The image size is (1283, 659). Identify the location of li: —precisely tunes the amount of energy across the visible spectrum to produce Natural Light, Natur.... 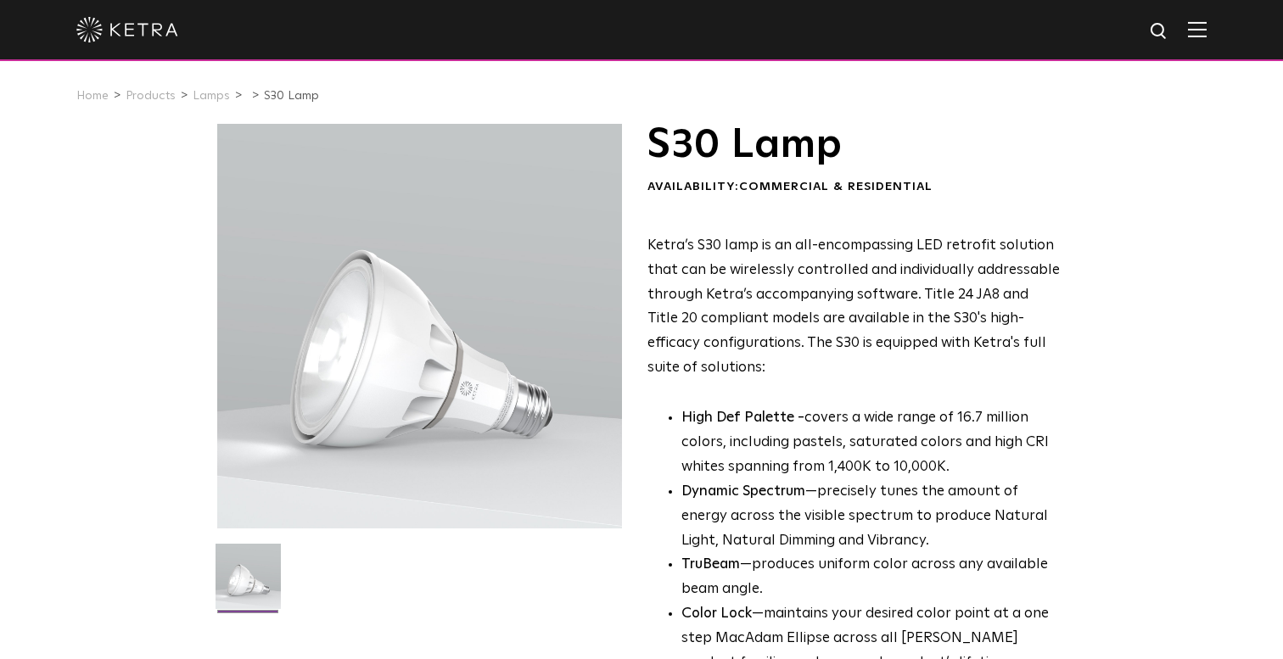
(870, 517).